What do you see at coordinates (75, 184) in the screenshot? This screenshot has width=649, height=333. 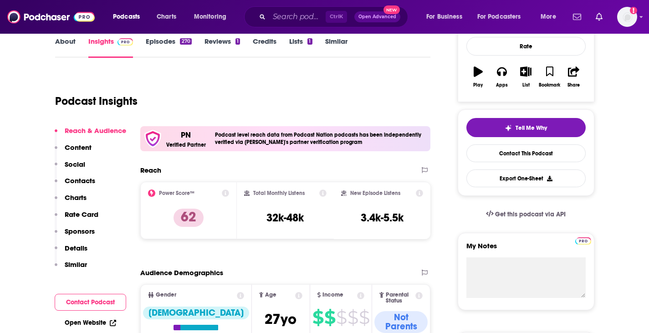 I see `button: Contacts` at bounding box center [75, 184].